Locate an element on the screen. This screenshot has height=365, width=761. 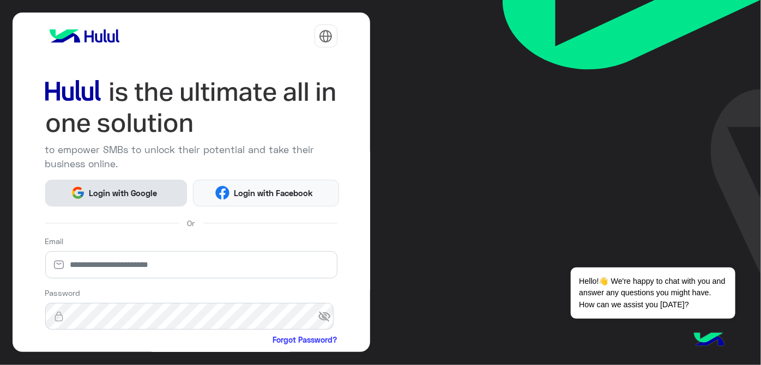
span: Hello!👋 We're happy to chat with you and answer any questions you might have. How can we assist y... is located at coordinates (653, 293).